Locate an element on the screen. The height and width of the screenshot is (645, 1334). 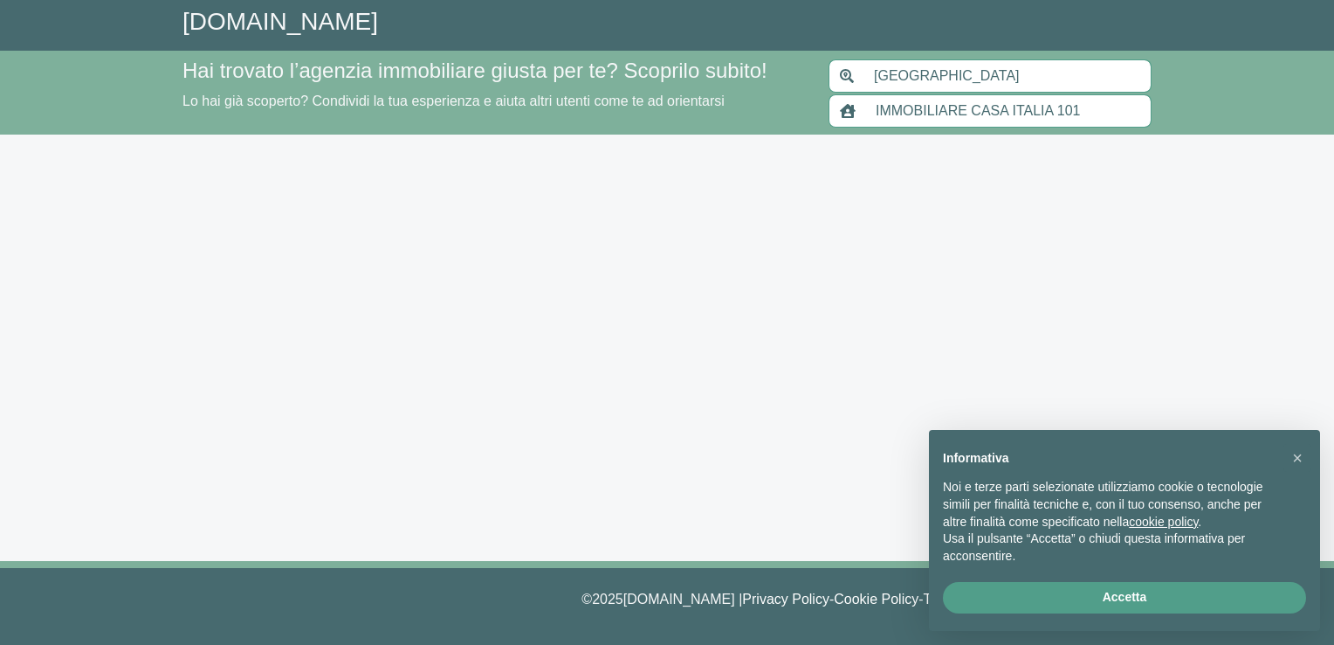
h4: Hai trovato l’agenzia immobiliare giusta per te? Scoprilo subito! is located at coordinates (495, 71).